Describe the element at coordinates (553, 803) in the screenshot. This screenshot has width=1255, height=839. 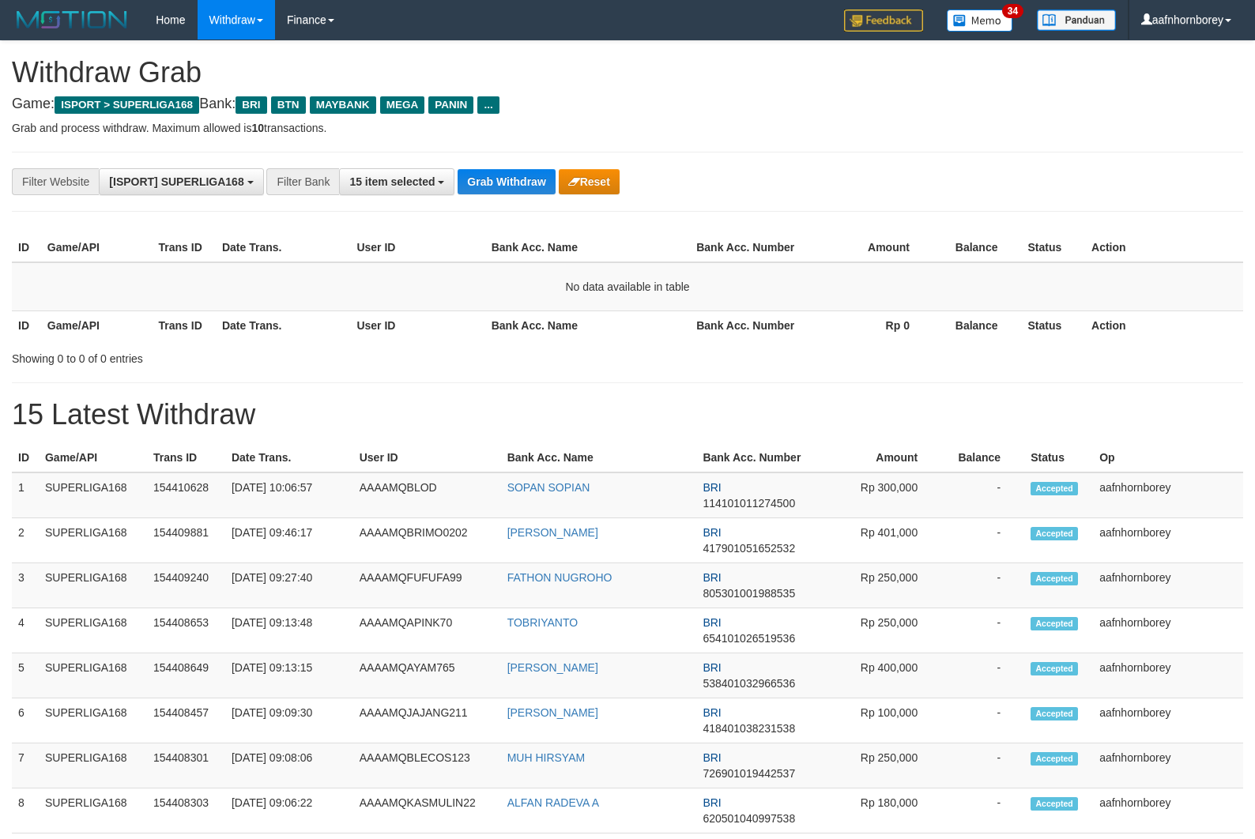
I see `a: ALFAN RADEVA A` at that location.